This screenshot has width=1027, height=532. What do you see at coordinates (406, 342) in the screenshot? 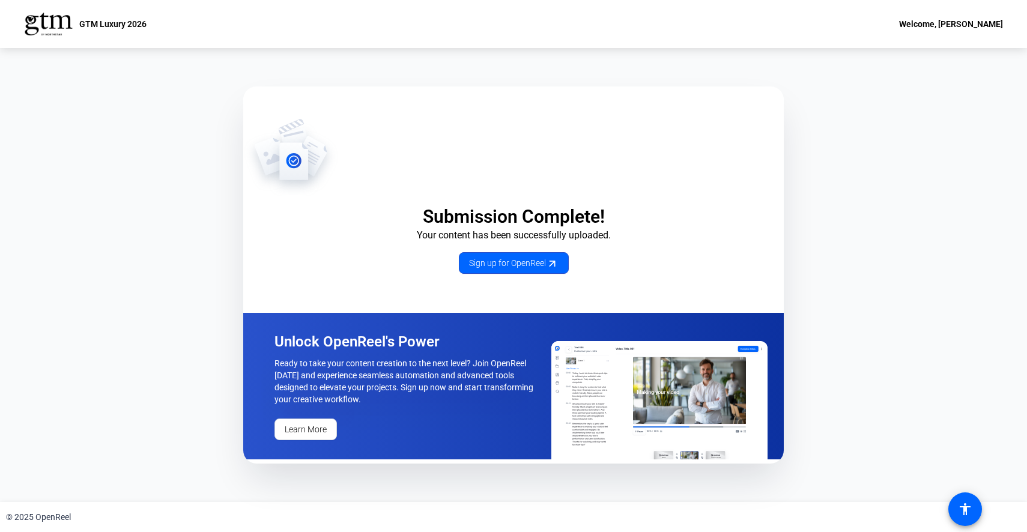
I see `p: Unlock OpenReel's Power` at bounding box center [406, 342].